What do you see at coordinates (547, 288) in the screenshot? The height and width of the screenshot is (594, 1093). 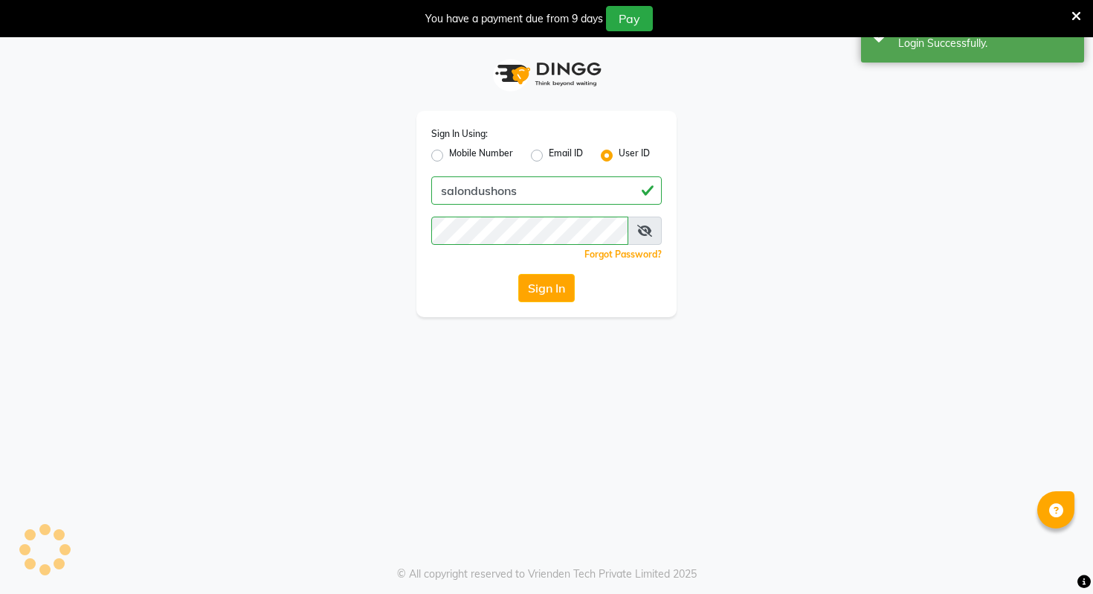 I see `button: Sign In` at bounding box center [547, 288].